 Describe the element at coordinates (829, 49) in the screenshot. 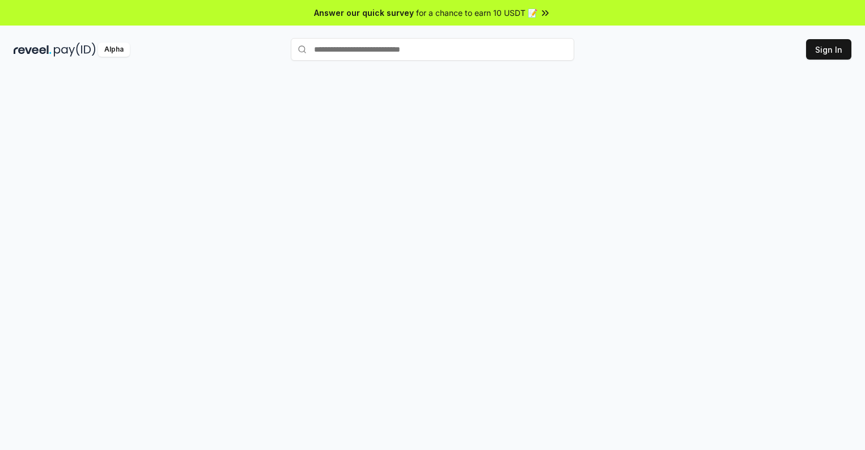

I see `button: Sign In` at that location.